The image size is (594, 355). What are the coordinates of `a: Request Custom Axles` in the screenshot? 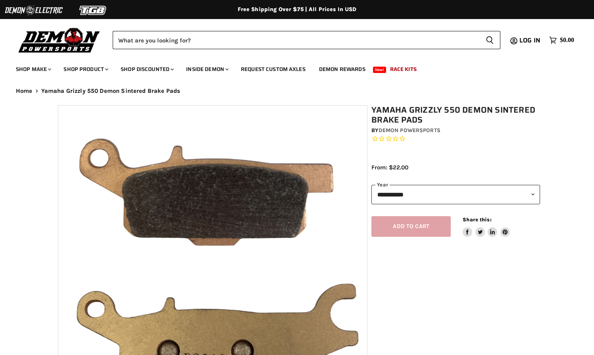 It's located at (273, 69).